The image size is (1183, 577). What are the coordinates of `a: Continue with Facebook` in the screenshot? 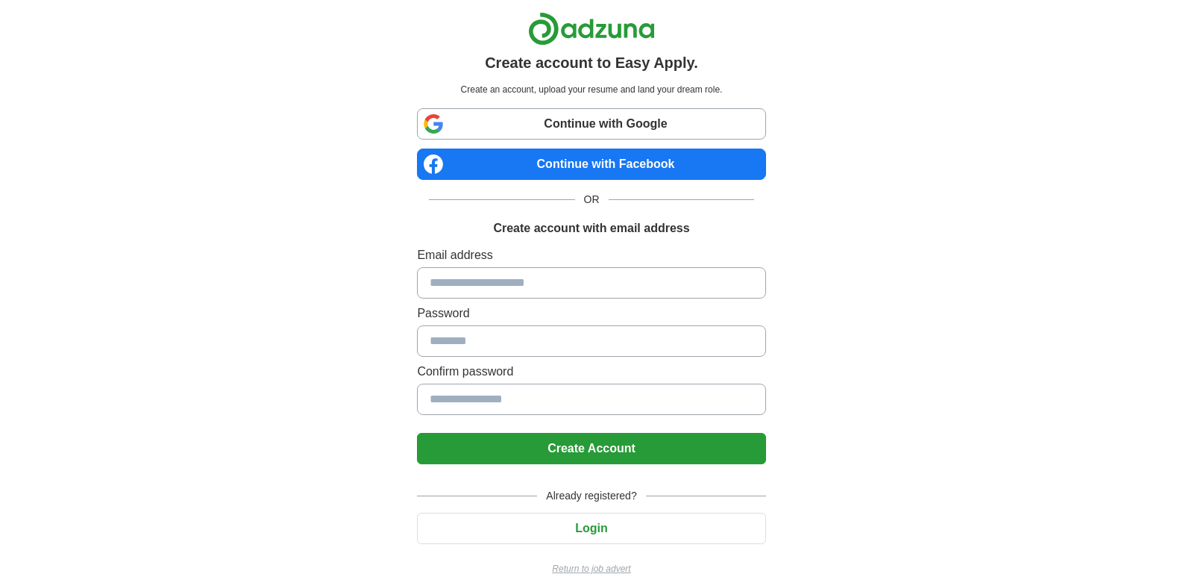 It's located at (591, 164).